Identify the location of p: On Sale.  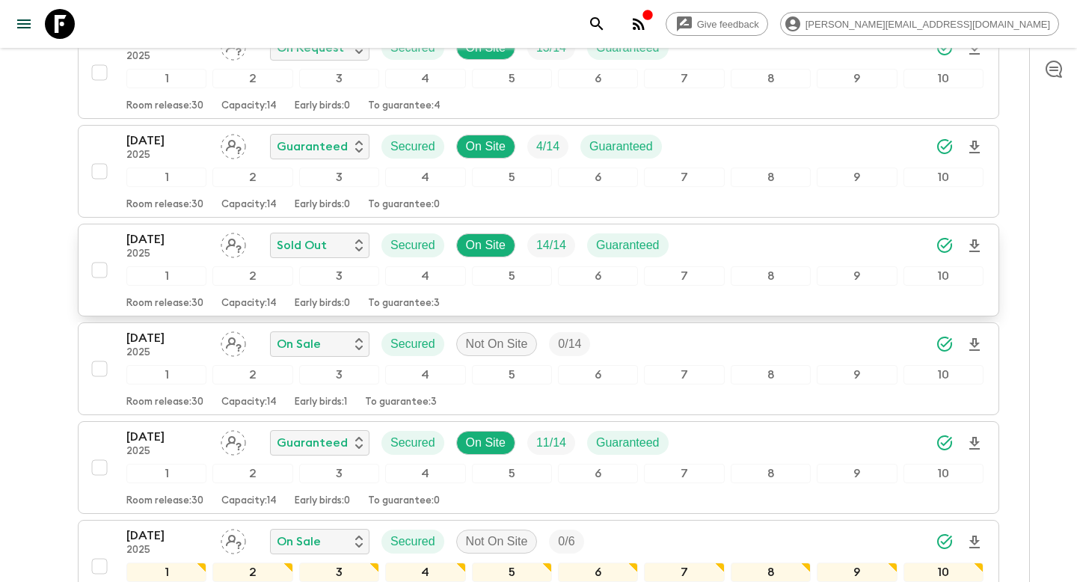
(299, 542).